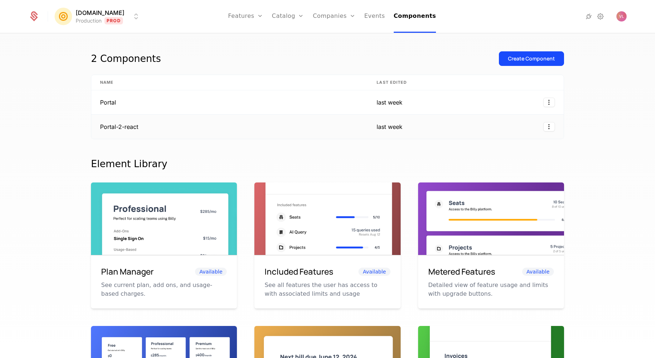 The height and width of the screenshot is (358, 655). What do you see at coordinates (63, 16) in the screenshot?
I see `img: Mention.click` at bounding box center [63, 16].